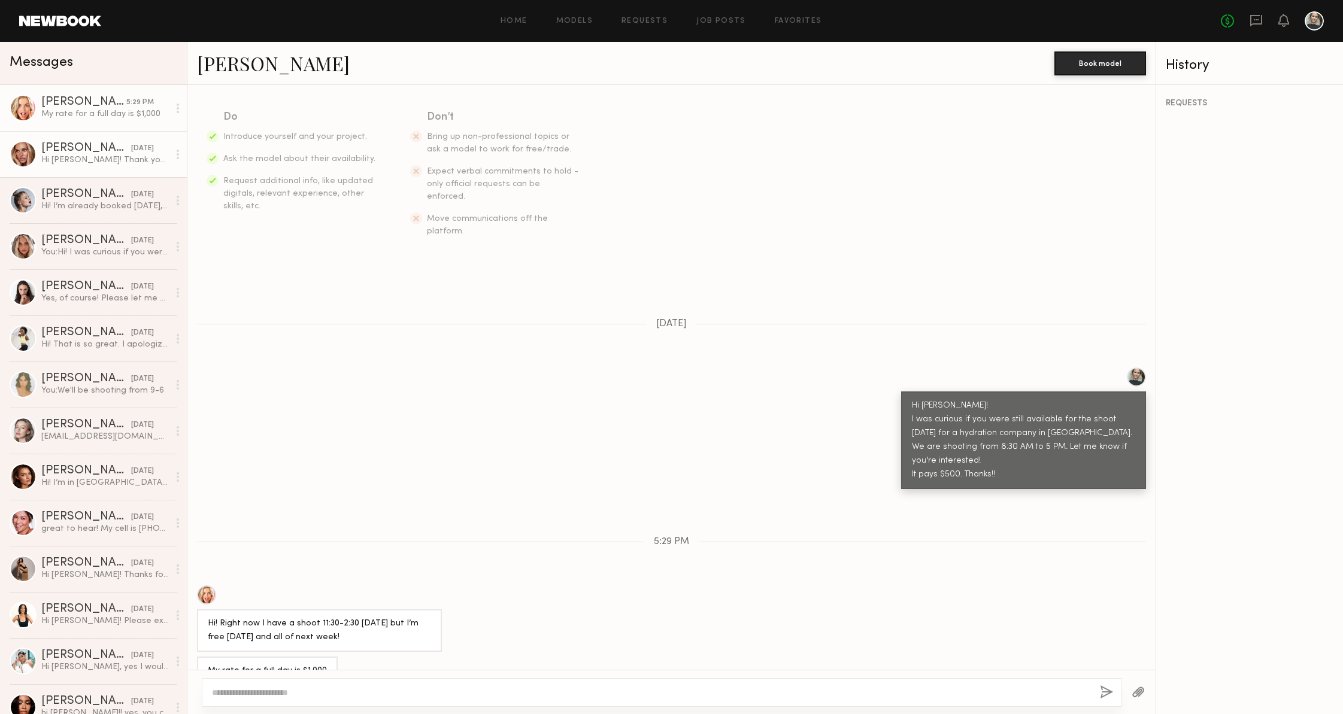  I want to click on span: Move communications off the platform., so click(487, 225).